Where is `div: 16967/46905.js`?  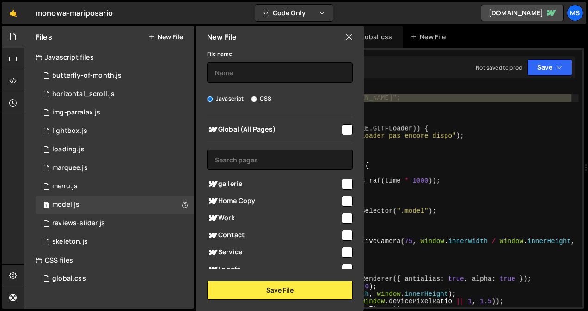 div: 16967/46905.js is located at coordinates (115, 205).